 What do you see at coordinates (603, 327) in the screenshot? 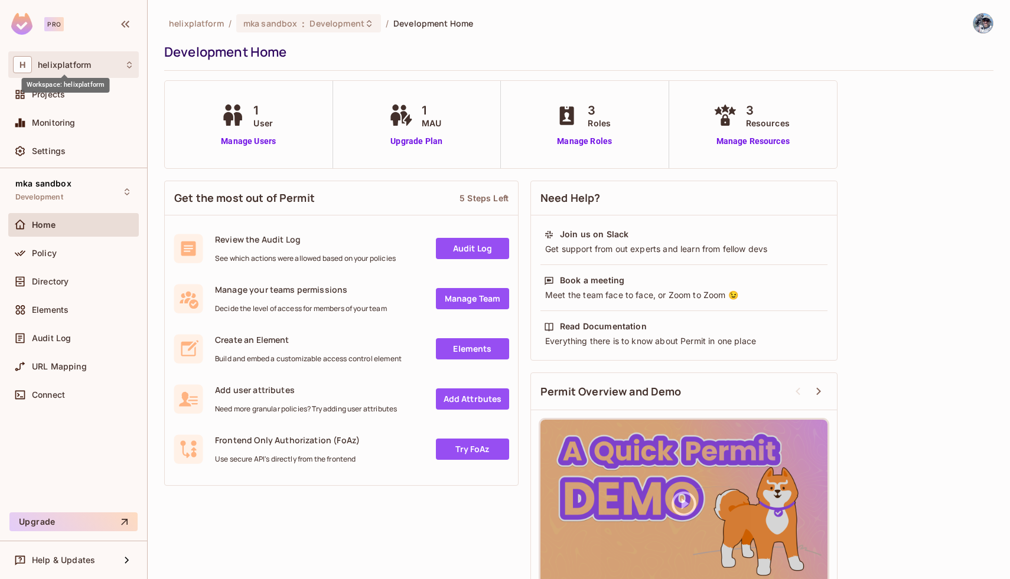
I see `div: Read Documentation` at bounding box center [603, 327].